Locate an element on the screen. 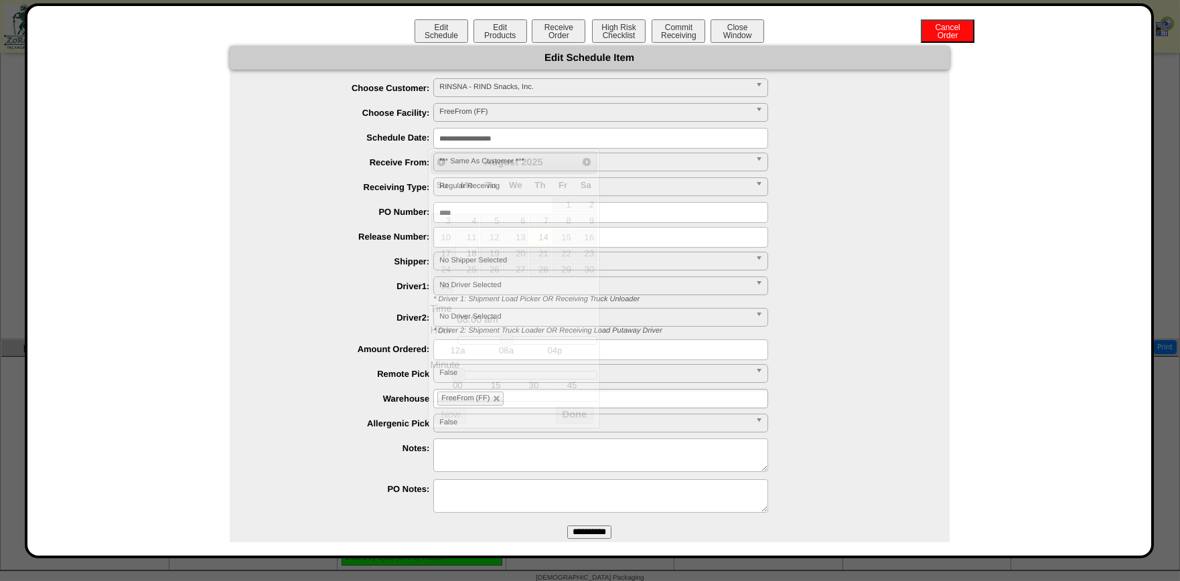 Image resolution: width=1180 pixels, height=581 pixels. a: 3 is located at coordinates (442, 221).